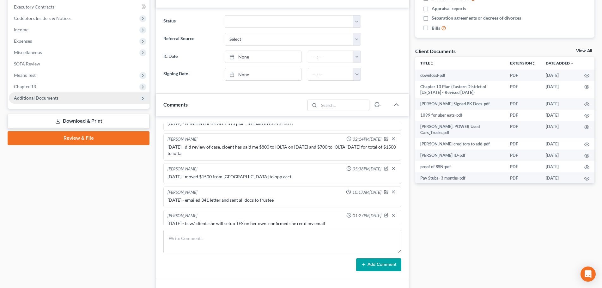  I want to click on div: Client Documents, so click(436, 51).